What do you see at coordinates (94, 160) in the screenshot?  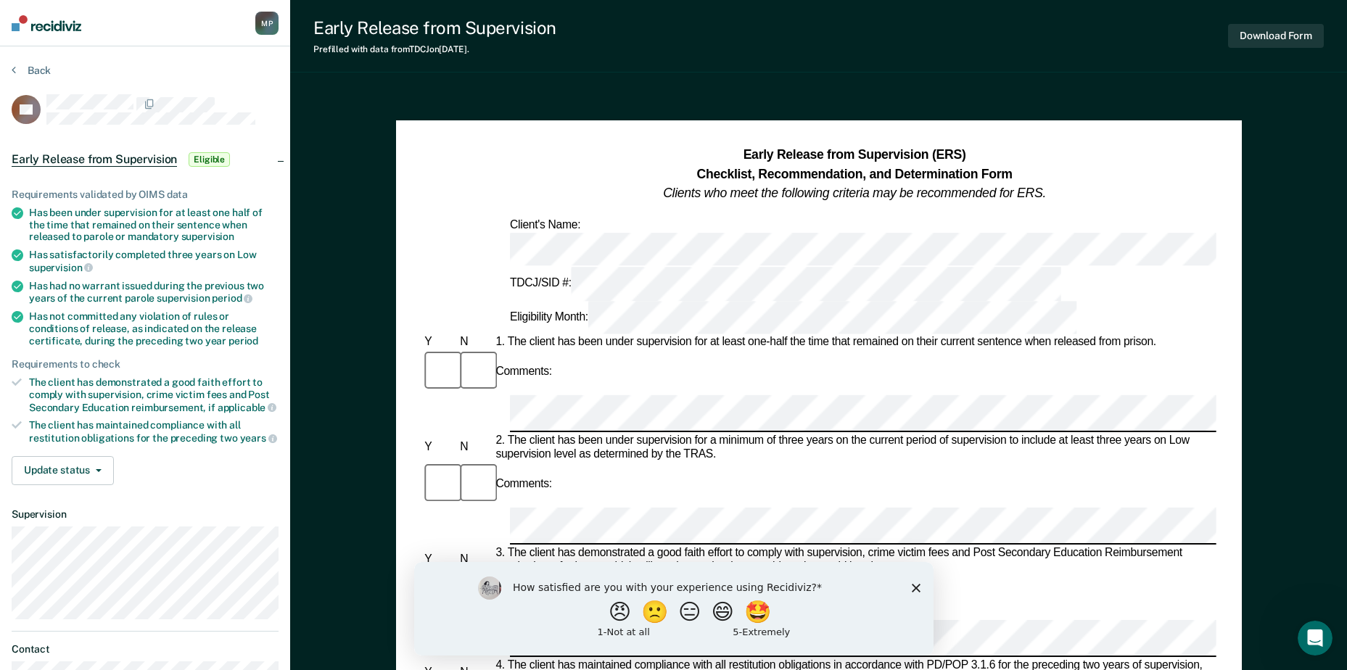 I see `span: Early Release from Supervision` at bounding box center [94, 160].